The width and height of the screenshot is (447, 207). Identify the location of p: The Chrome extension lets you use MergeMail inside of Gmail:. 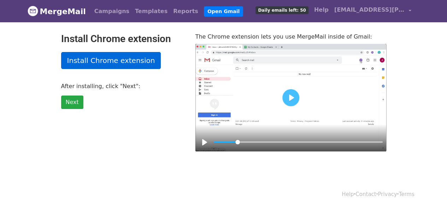
(291, 36).